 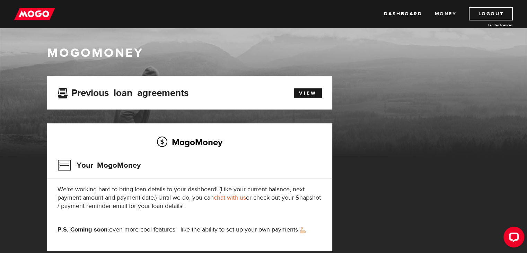 I want to click on p: even more cool features—like the ability to set up your own payments, so click(x=189, y=230).